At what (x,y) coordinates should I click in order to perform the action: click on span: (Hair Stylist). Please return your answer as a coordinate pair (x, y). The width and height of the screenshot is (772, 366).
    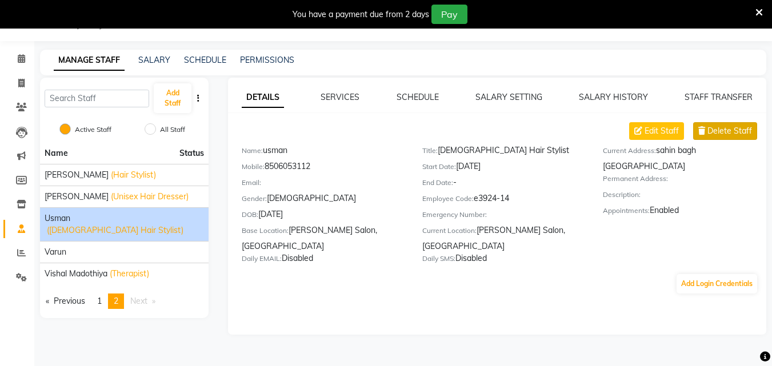
    Looking at the image, I should click on (133, 175).